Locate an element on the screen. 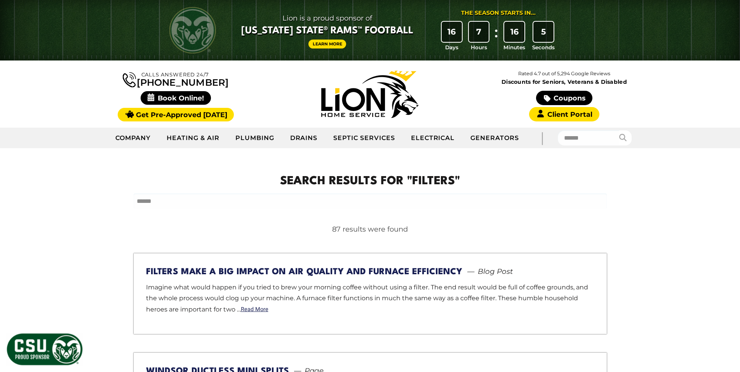  a: Generators is located at coordinates (494, 138).